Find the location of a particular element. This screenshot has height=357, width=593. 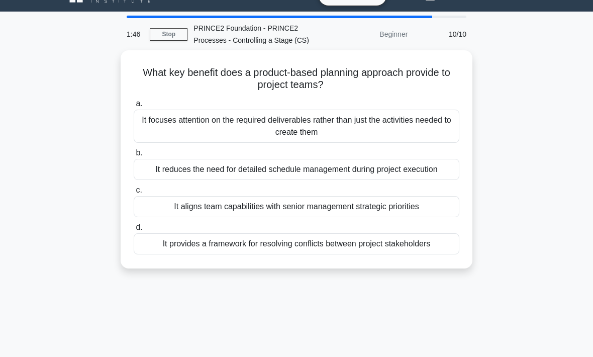

span: a. is located at coordinates (139, 103).